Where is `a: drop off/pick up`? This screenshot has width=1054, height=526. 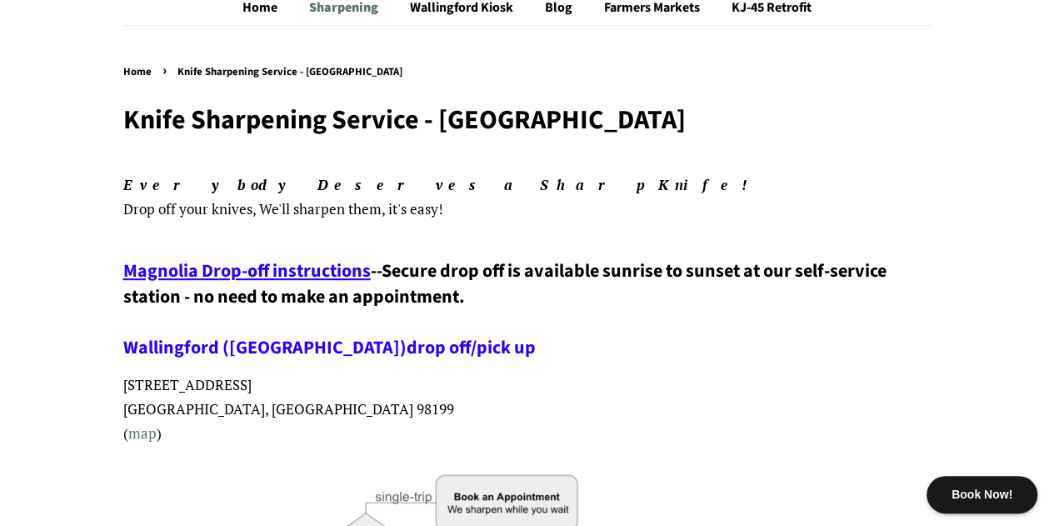
a: drop off/pick up is located at coordinates (471, 347).